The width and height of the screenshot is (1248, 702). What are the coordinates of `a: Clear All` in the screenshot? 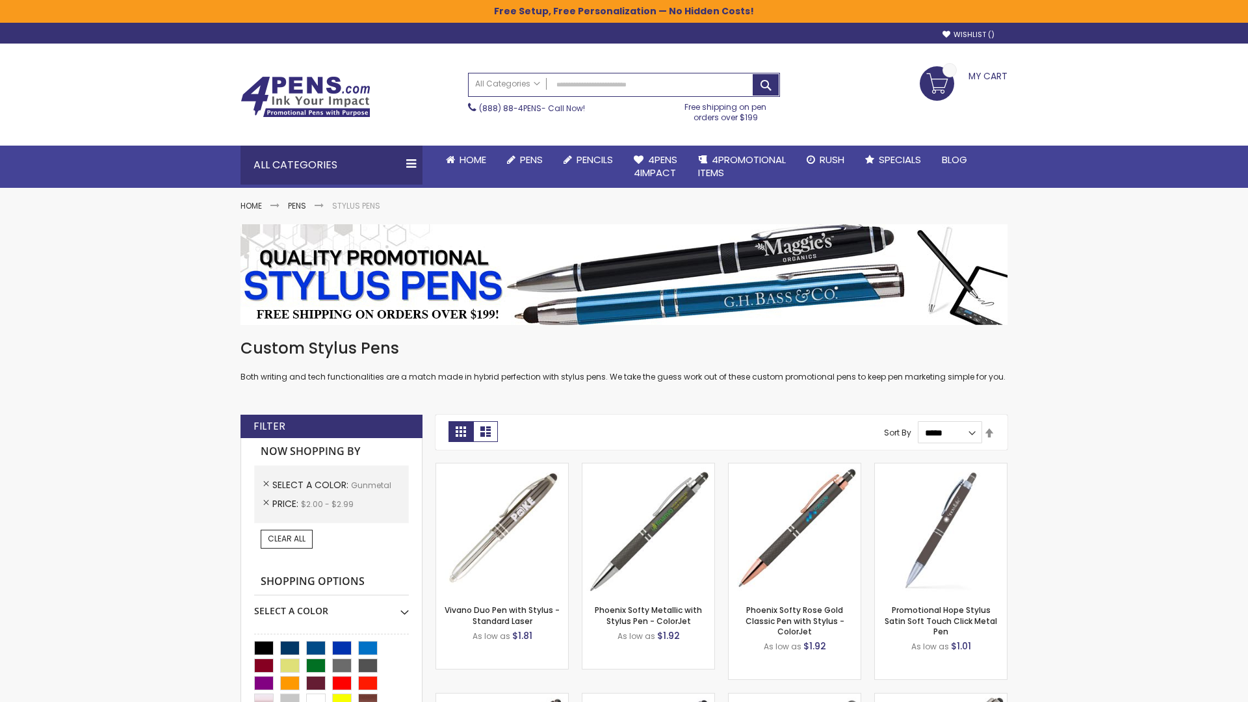 It's located at (287, 539).